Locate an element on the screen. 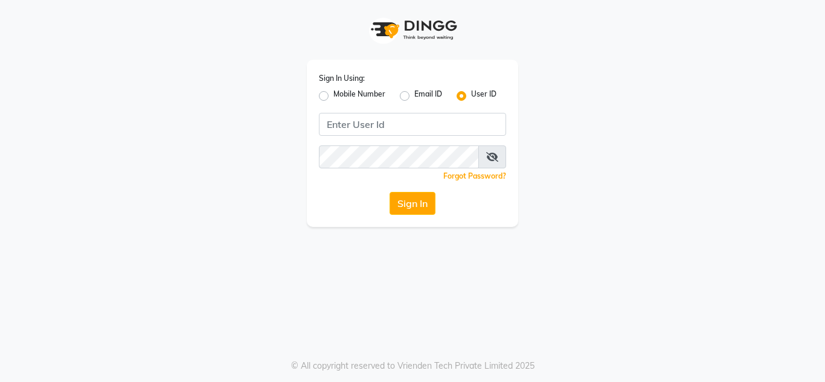 The width and height of the screenshot is (825, 382). a: Forgot Password? is located at coordinates (475, 176).